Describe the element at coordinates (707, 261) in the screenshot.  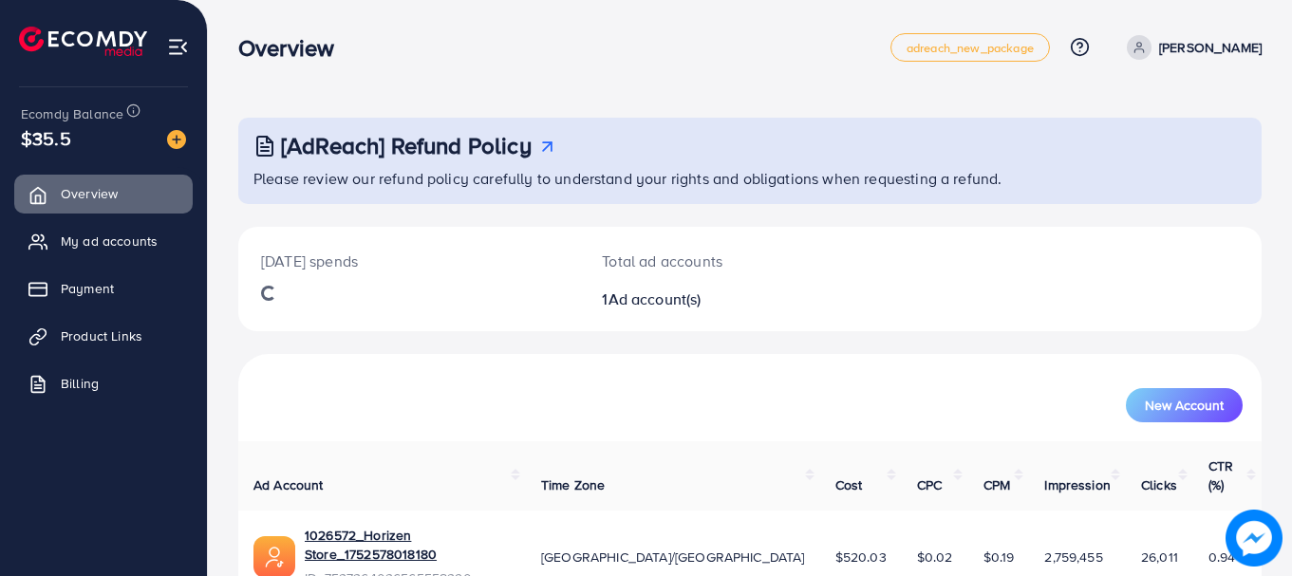
I see `p: Total ad accounts` at that location.